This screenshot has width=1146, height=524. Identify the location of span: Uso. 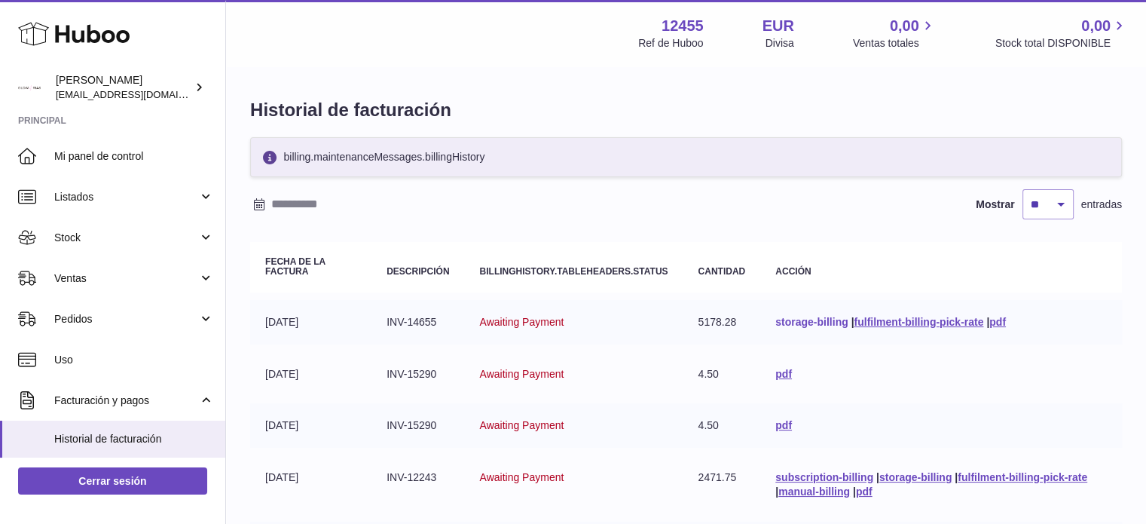
(134, 359).